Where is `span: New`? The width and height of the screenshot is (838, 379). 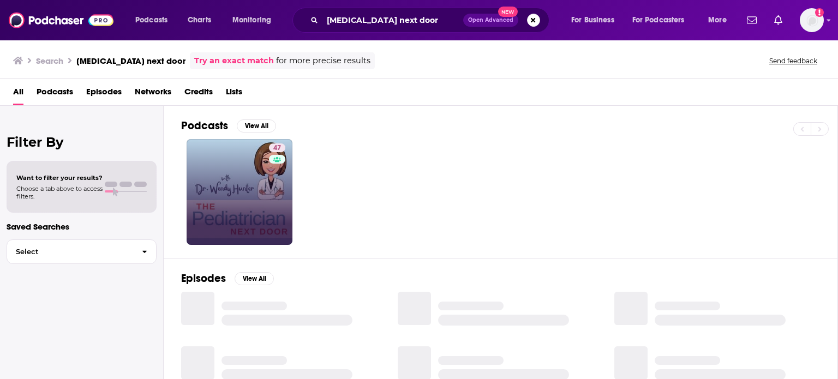
span: New is located at coordinates (508, 11).